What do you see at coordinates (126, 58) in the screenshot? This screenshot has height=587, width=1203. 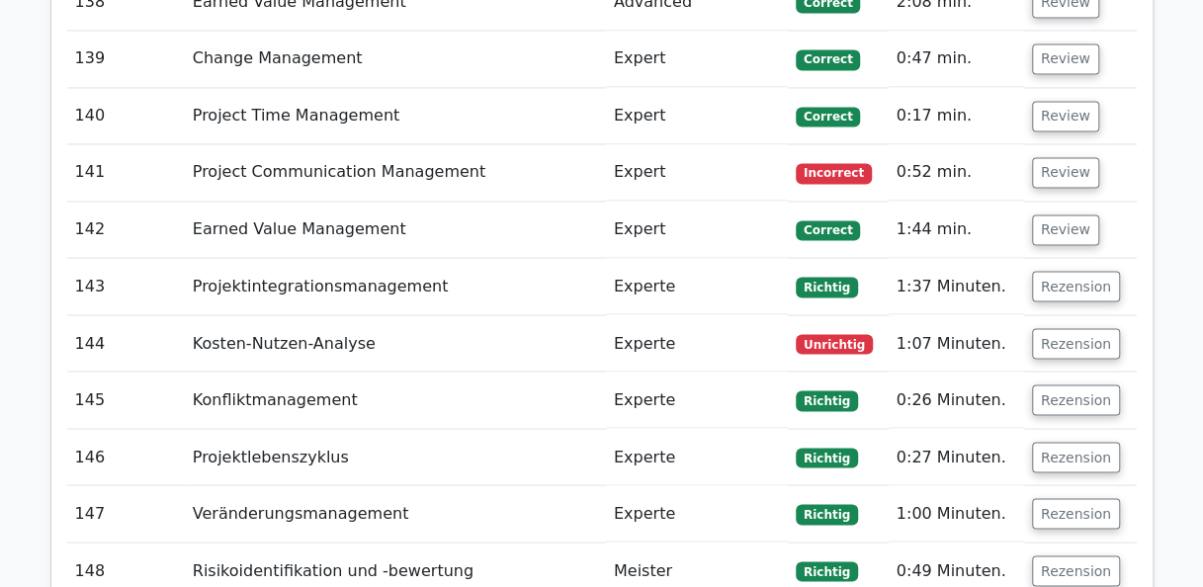 I see `td: 139` at bounding box center [126, 58].